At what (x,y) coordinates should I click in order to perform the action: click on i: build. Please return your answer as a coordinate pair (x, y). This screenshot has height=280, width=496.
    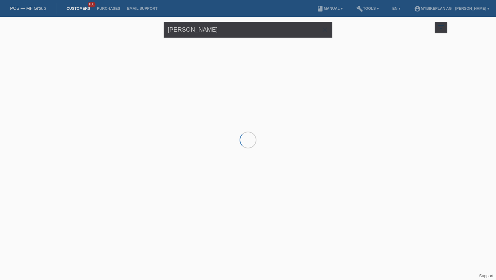
    Looking at the image, I should click on (359, 9).